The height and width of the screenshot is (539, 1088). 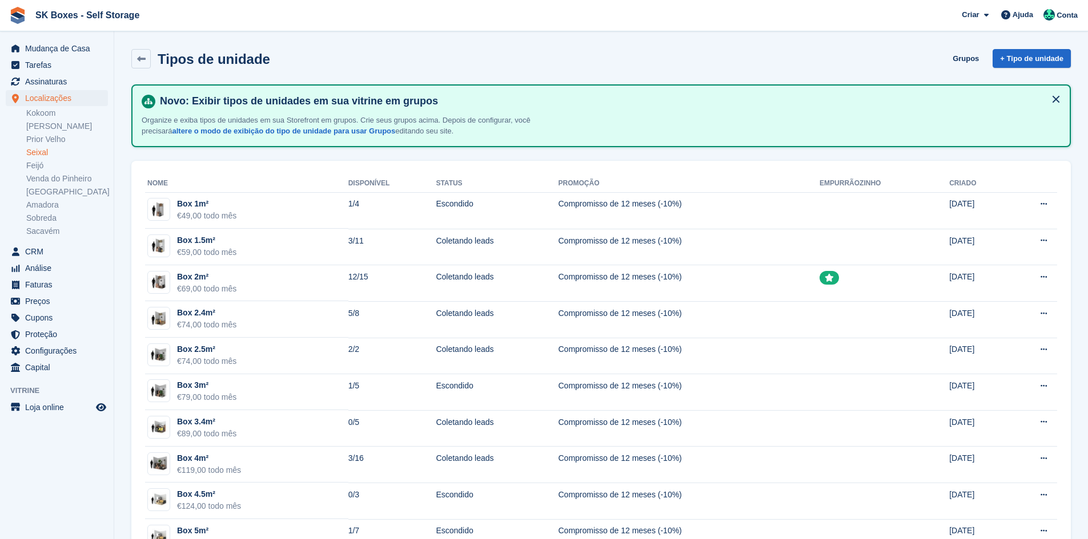 What do you see at coordinates (392, 211) in the screenshot?
I see `td: 1/4` at bounding box center [392, 211].